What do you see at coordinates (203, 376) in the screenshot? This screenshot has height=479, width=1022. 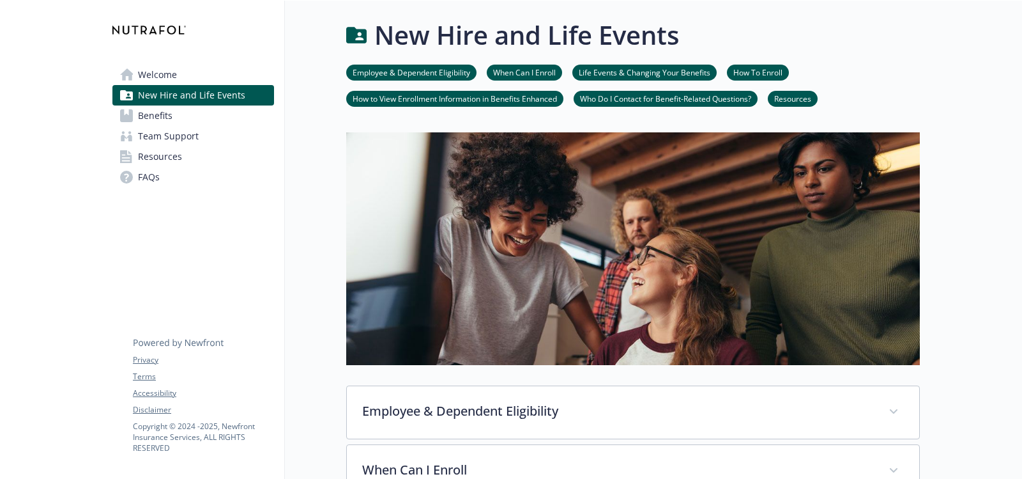 I see `a: Terms` at bounding box center [203, 376].